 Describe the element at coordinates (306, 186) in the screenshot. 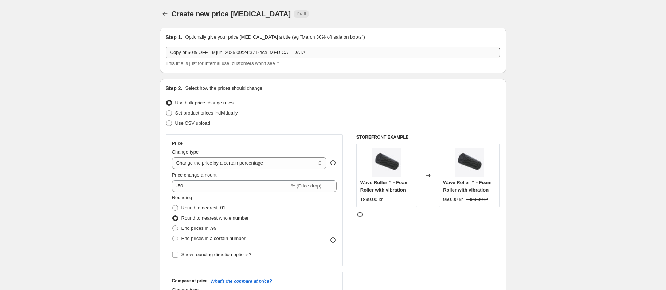

I see `span: % (Price drop)` at that location.